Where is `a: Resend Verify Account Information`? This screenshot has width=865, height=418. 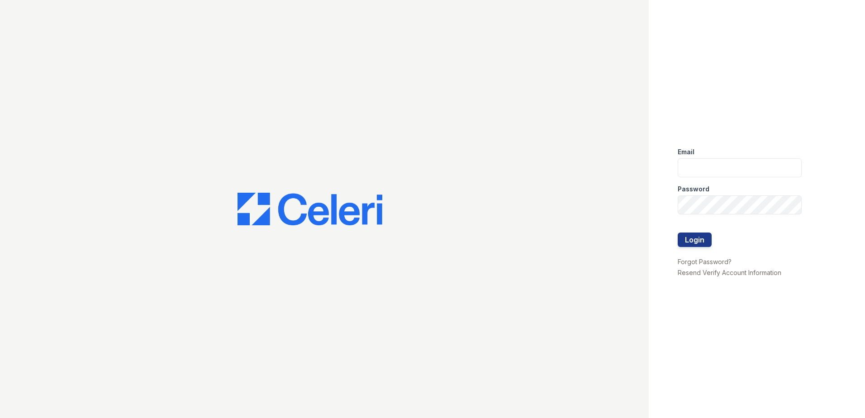 a: Resend Verify Account Information is located at coordinates (729, 272).